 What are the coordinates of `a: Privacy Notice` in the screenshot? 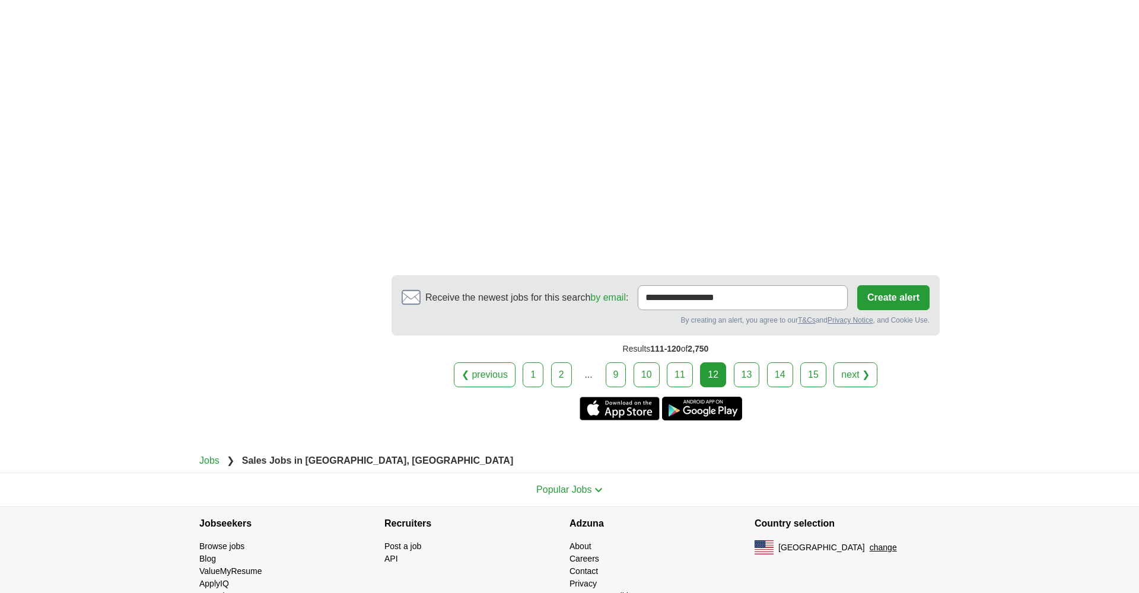 It's located at (850, 320).